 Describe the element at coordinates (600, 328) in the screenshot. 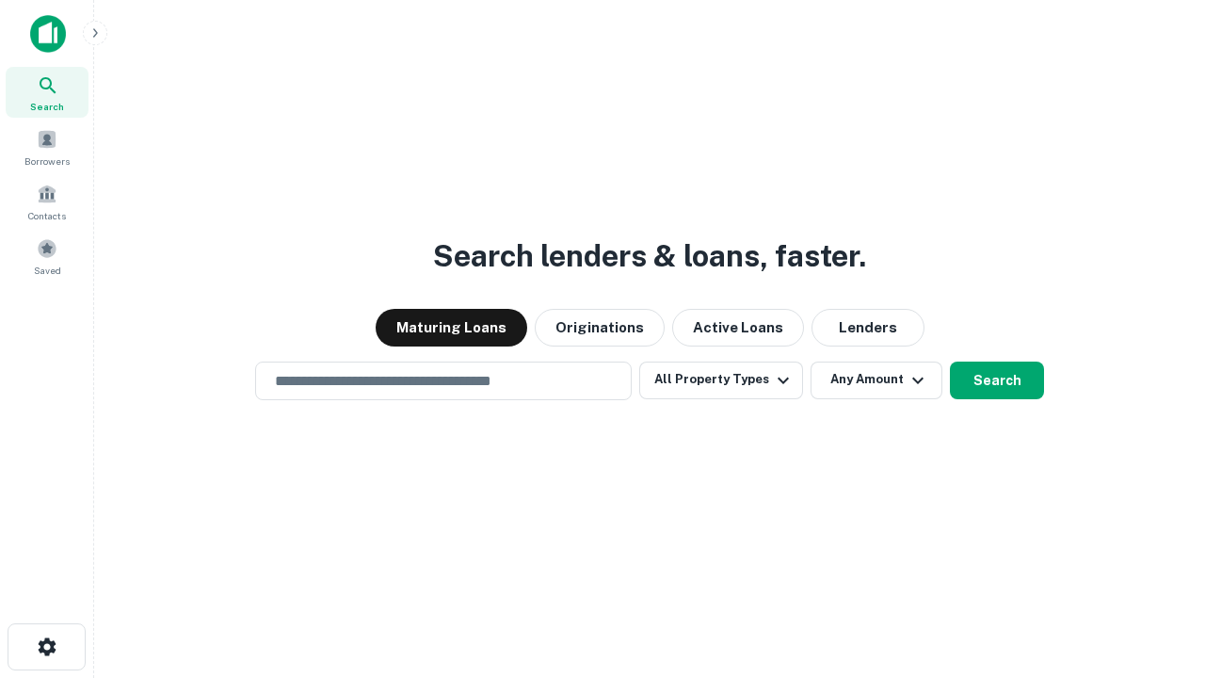

I see `button: Originations` at that location.